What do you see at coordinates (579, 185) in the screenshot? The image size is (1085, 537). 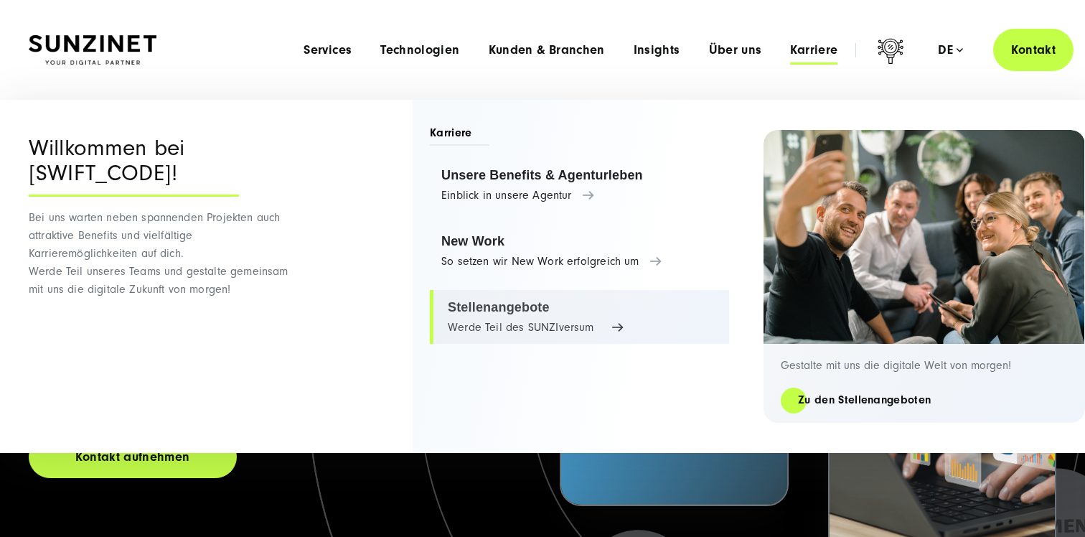 I see `a: Unsere Benefits & Agenturleben Einblick in unsere Agentur` at bounding box center [579, 185].